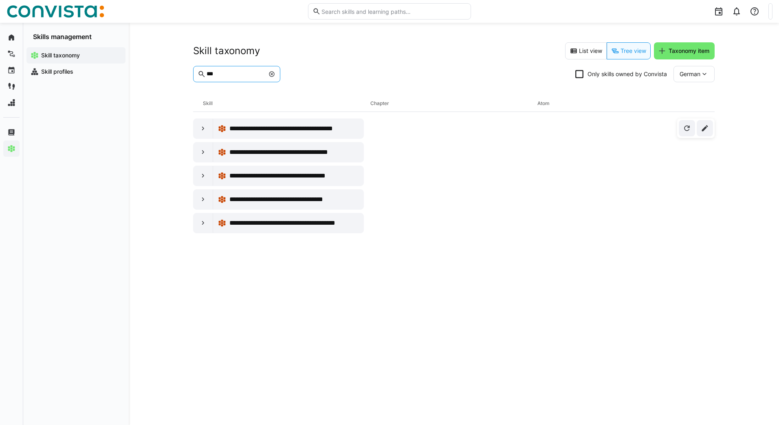 The height and width of the screenshot is (425, 779). What do you see at coordinates (628, 51) in the screenshot?
I see `eds-button-option: Tree view` at bounding box center [628, 51].